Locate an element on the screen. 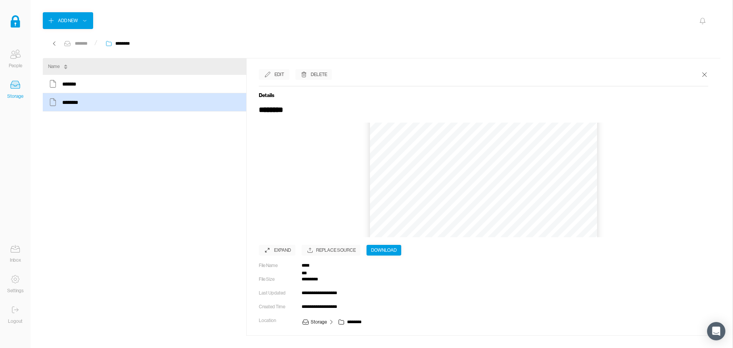 This screenshot has height=348, width=733. h5: Details is located at coordinates (484, 95).